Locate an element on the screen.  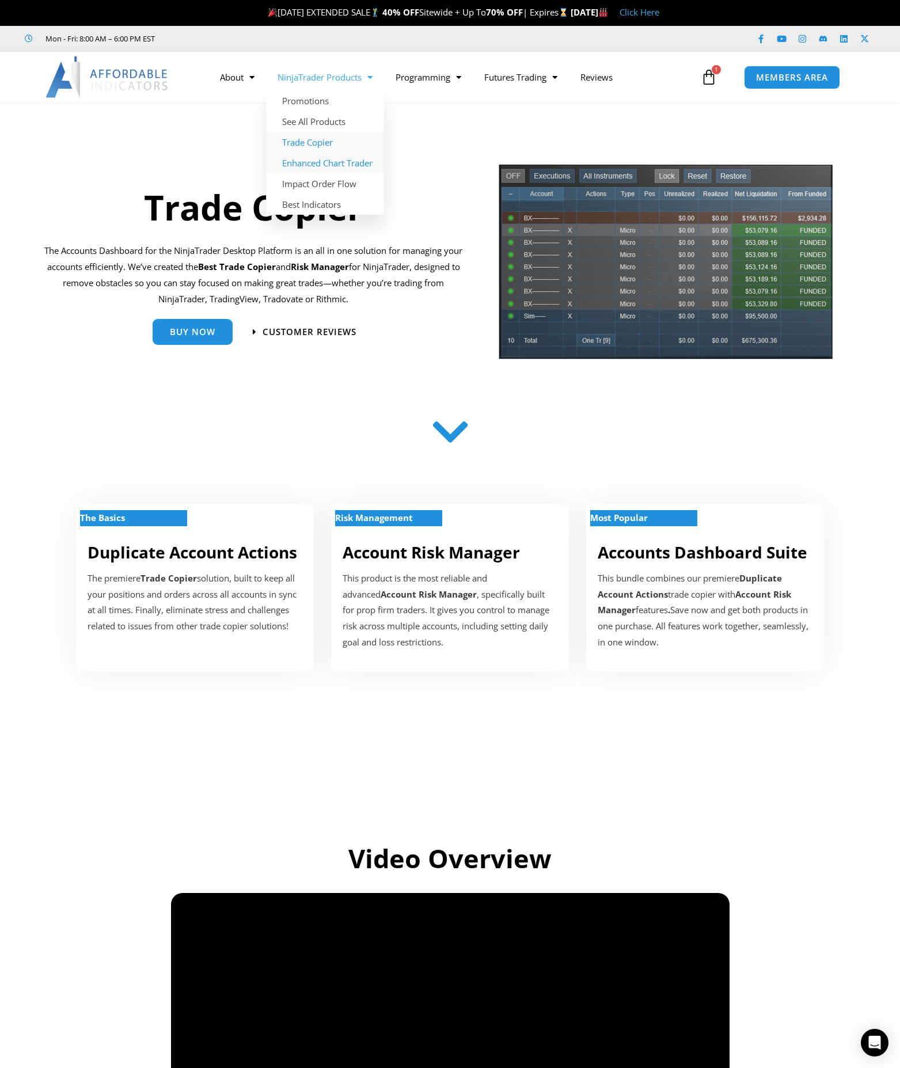
a: NinjaTrader Products is located at coordinates (325, 77).